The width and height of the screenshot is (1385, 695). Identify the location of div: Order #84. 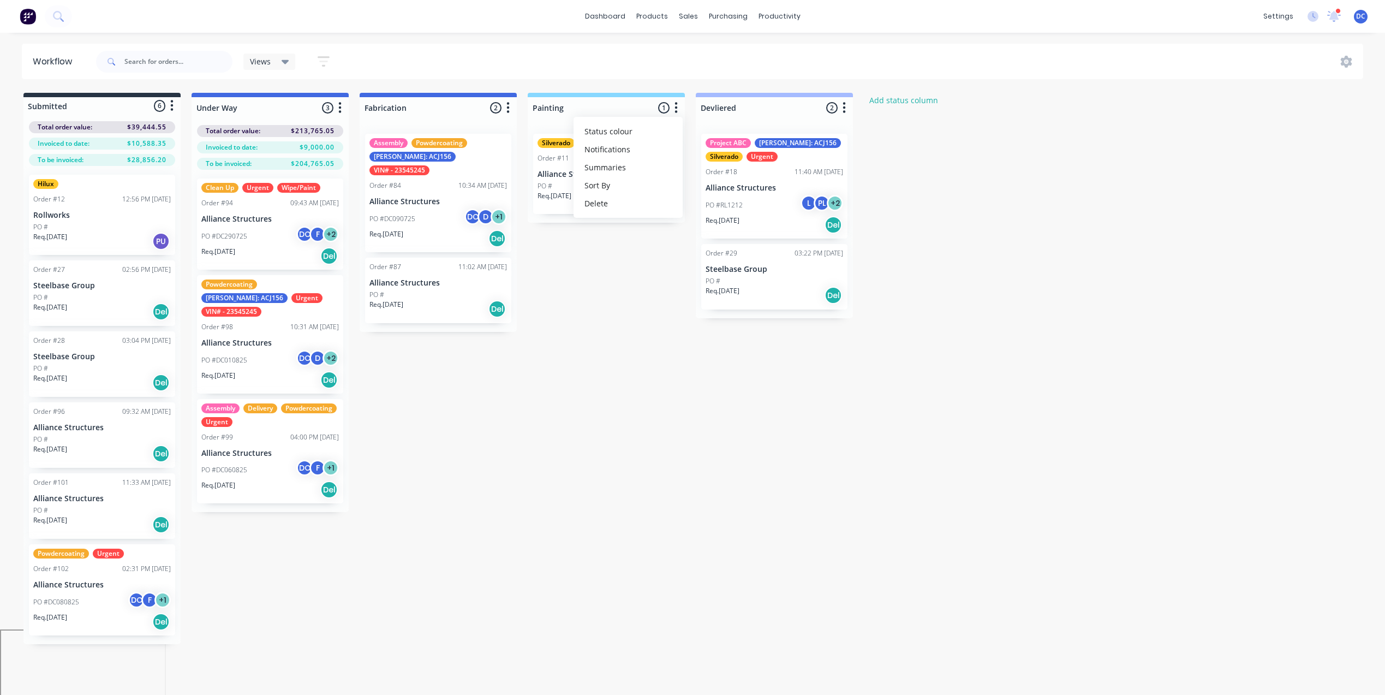
(385, 186).